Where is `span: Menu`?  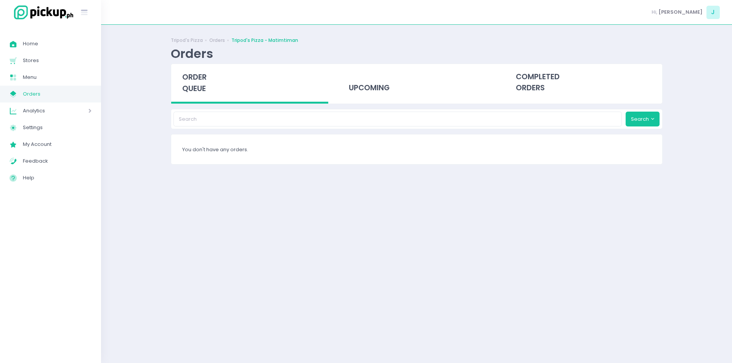
span: Menu is located at coordinates (57, 77).